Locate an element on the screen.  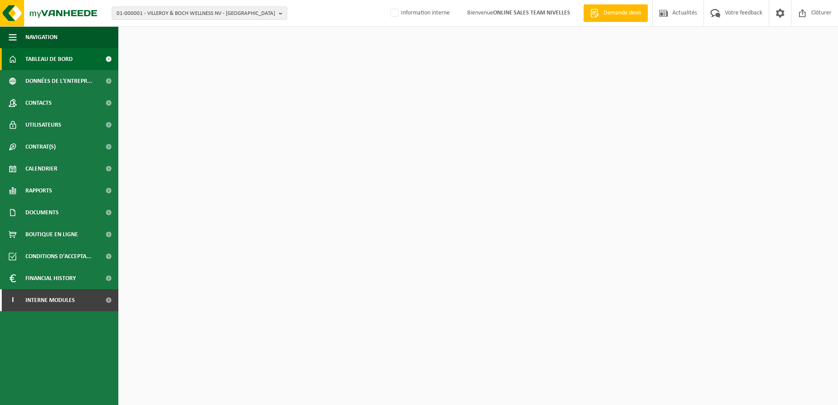
span: Financial History is located at coordinates (50, 278).